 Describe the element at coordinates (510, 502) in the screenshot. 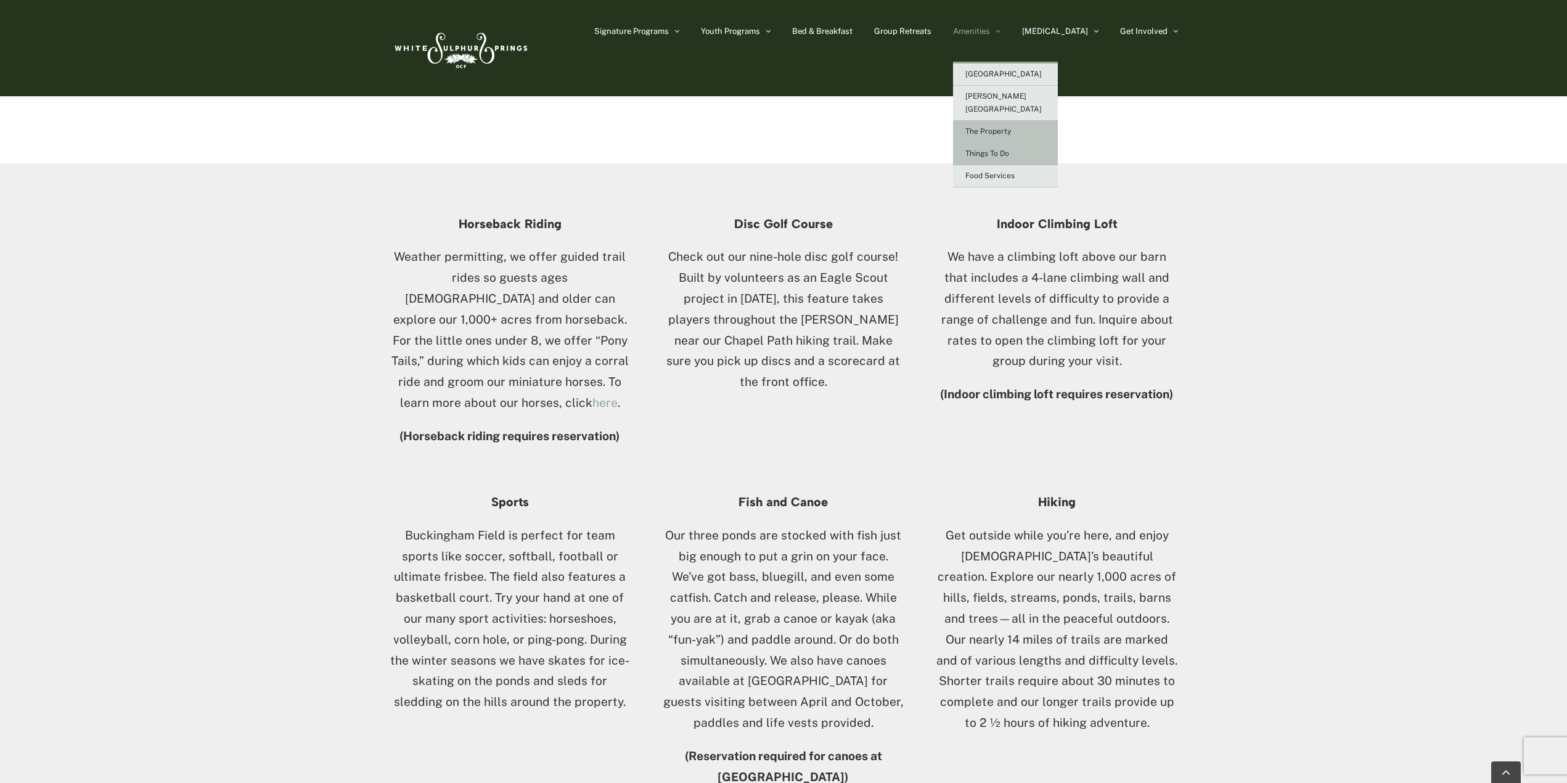

I see `h4: Sports` at that location.